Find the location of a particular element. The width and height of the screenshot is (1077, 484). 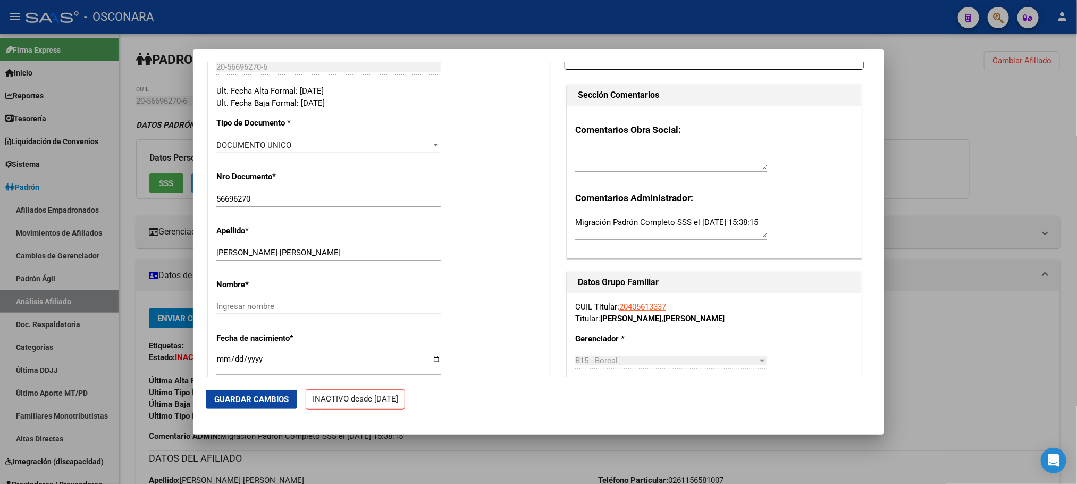

span: DOCUMENTO UNICO is located at coordinates (253, 145).